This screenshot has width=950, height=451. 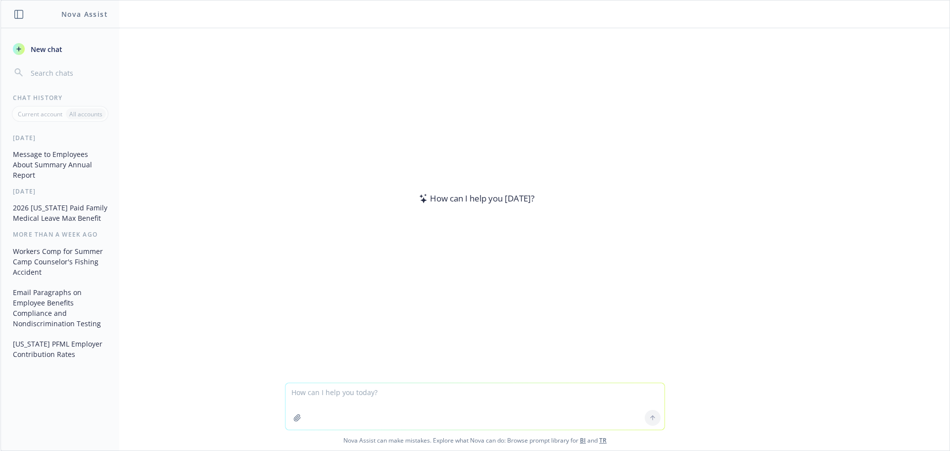 I want to click on span: New chat, so click(x=46, y=49).